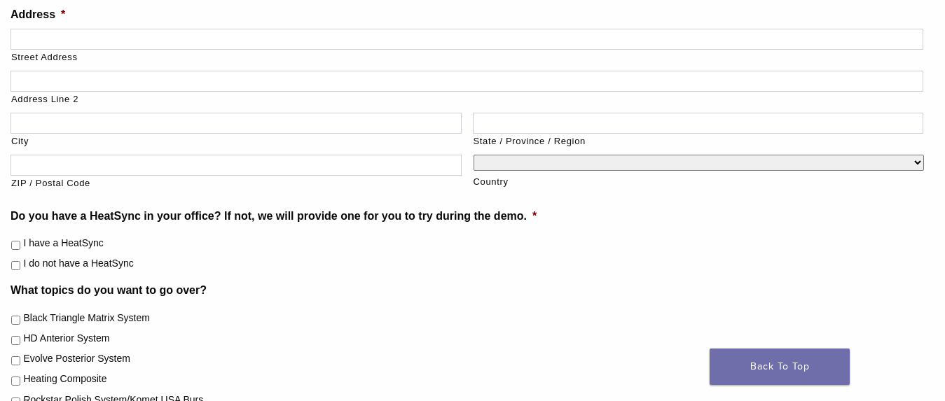 The image size is (945, 401). Describe the element at coordinates (236, 142) in the screenshot. I see `label: City` at that location.